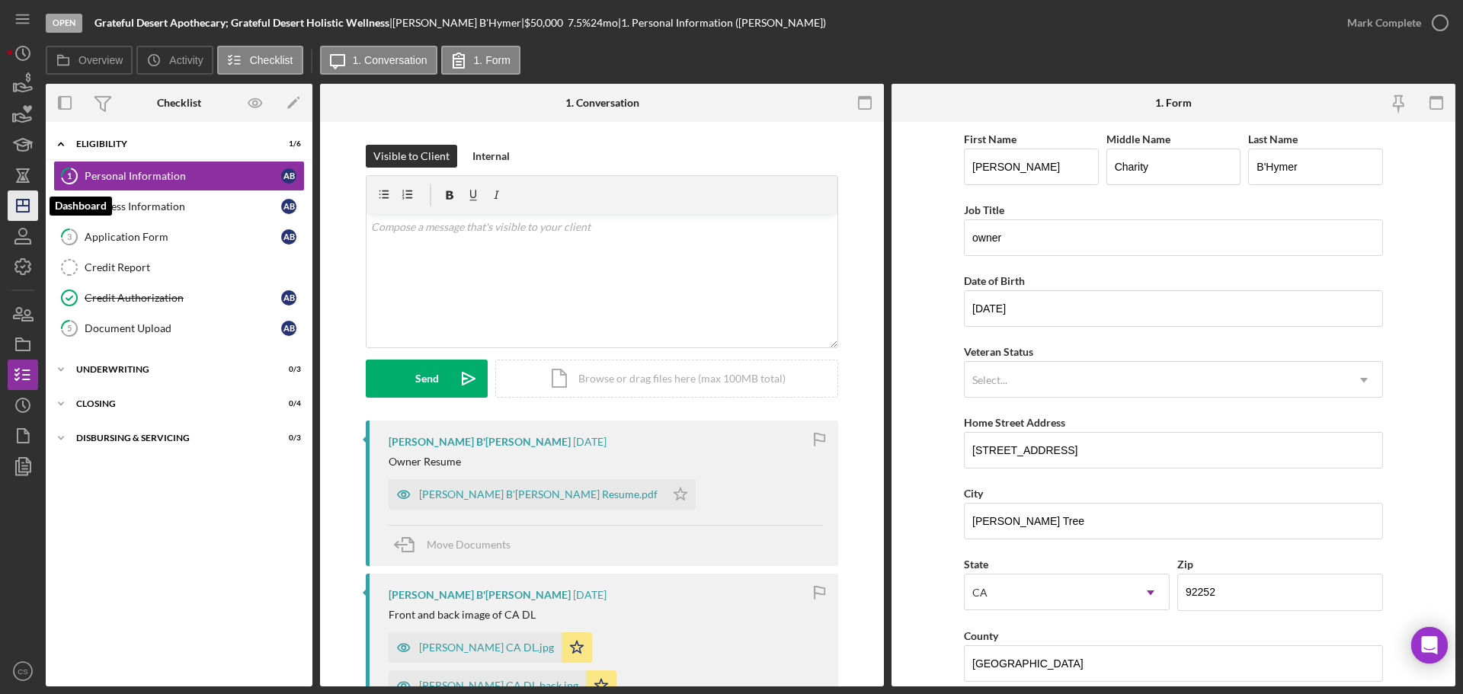  What do you see at coordinates (179, 207) in the screenshot?
I see `a: 2Business InformationAB` at bounding box center [179, 207].